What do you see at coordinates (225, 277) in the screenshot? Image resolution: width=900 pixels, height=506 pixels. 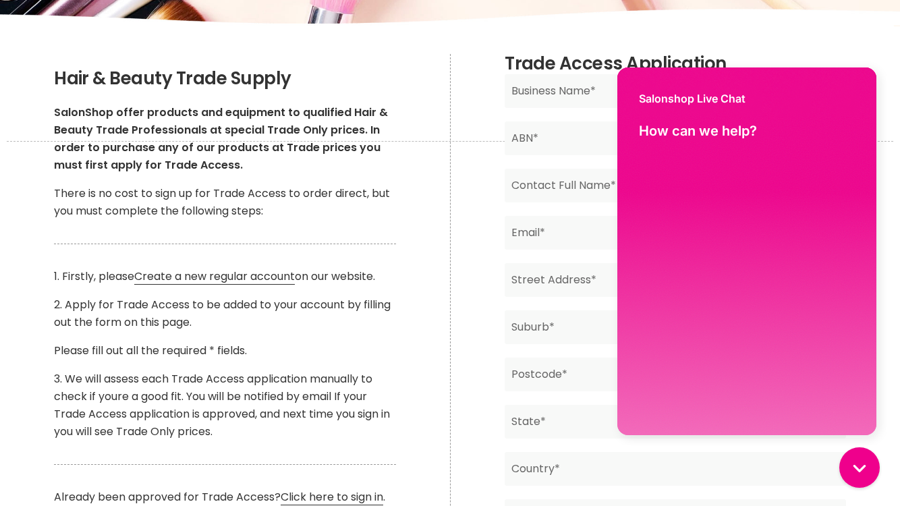 I see `p: 1. Firstly, please on our website.` at bounding box center [225, 277].